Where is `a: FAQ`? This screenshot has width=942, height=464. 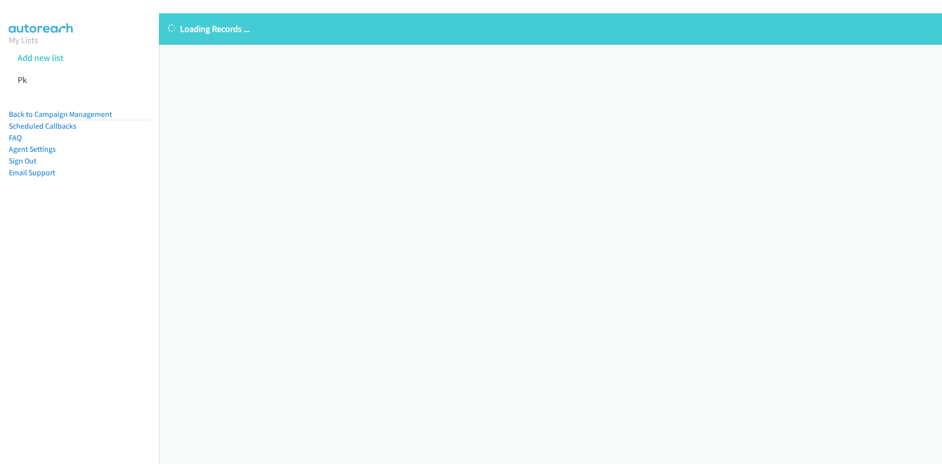 a: FAQ is located at coordinates (15, 137).